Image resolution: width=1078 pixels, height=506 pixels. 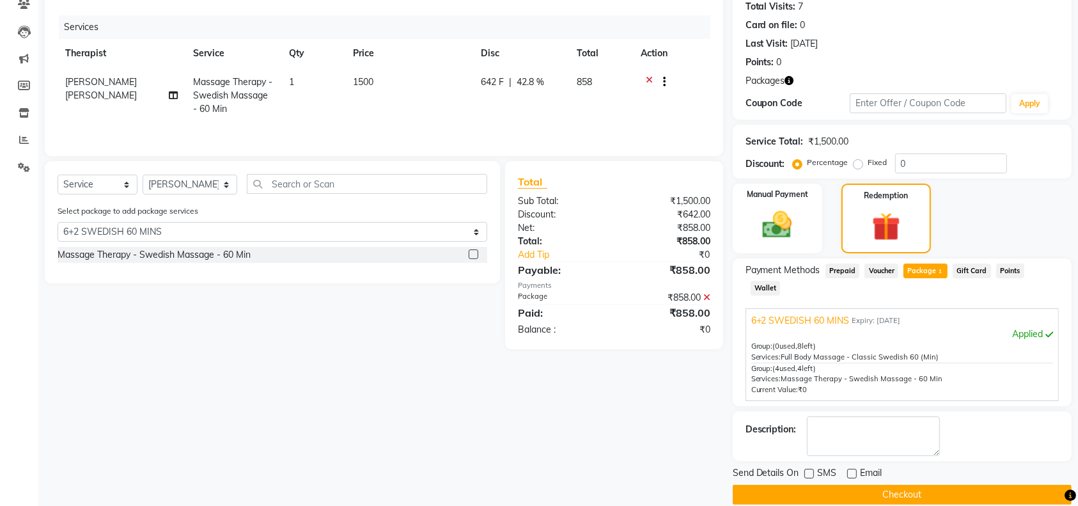 I want to click on span: Send Details On, so click(x=766, y=474).